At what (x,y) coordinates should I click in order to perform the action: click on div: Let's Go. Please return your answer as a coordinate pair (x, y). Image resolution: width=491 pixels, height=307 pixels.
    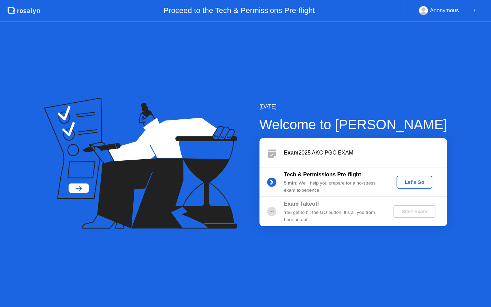
    Looking at the image, I should click on (414, 182).